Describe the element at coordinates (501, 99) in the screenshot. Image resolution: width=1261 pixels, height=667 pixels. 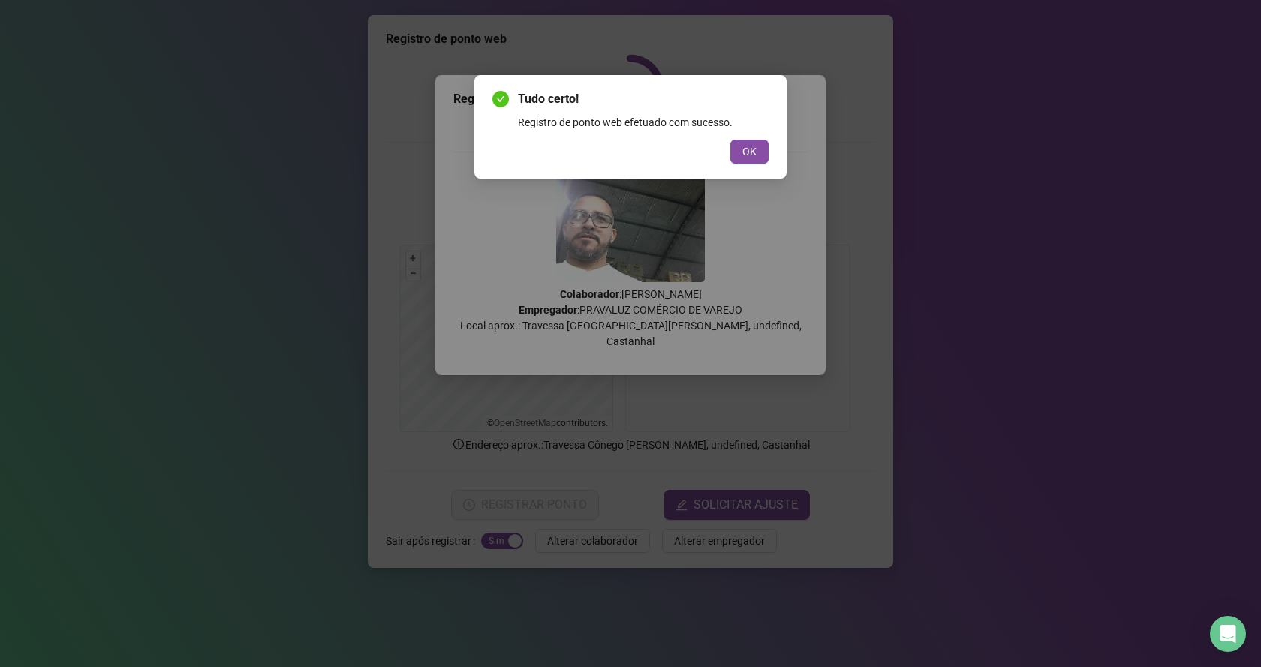
I see `span: check-circle` at that location.